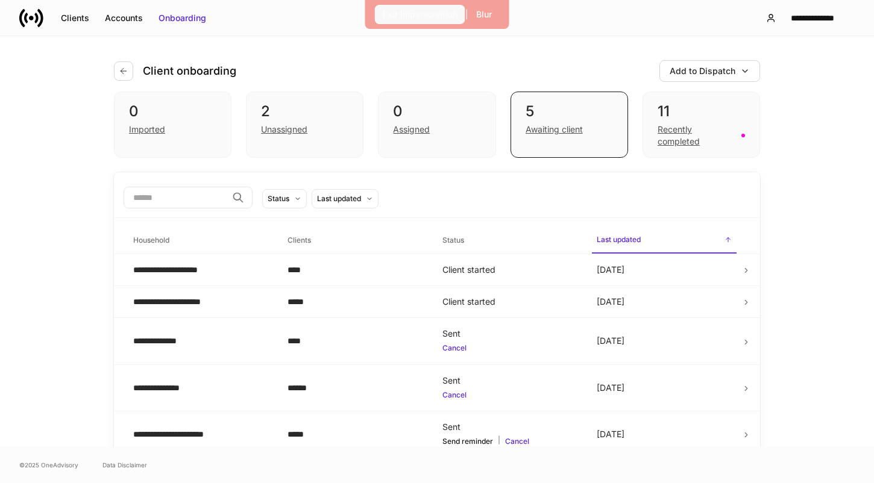  I want to click on div: 0Assigned, so click(436, 125).